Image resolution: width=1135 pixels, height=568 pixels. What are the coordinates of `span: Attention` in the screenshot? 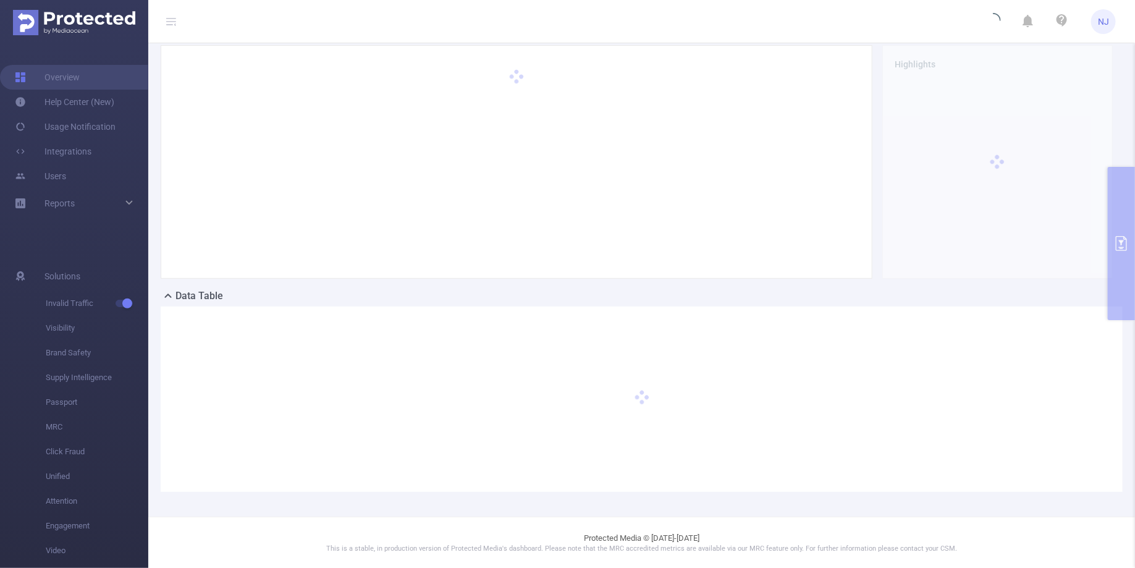 It's located at (97, 501).